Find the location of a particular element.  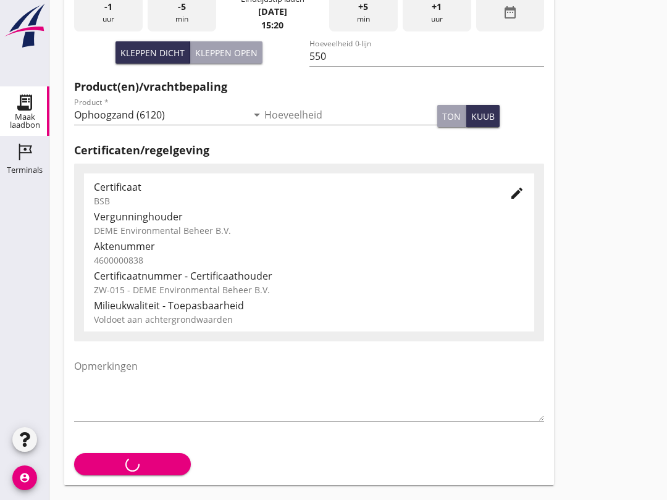

i: arrow_drop_down is located at coordinates (257, 115).